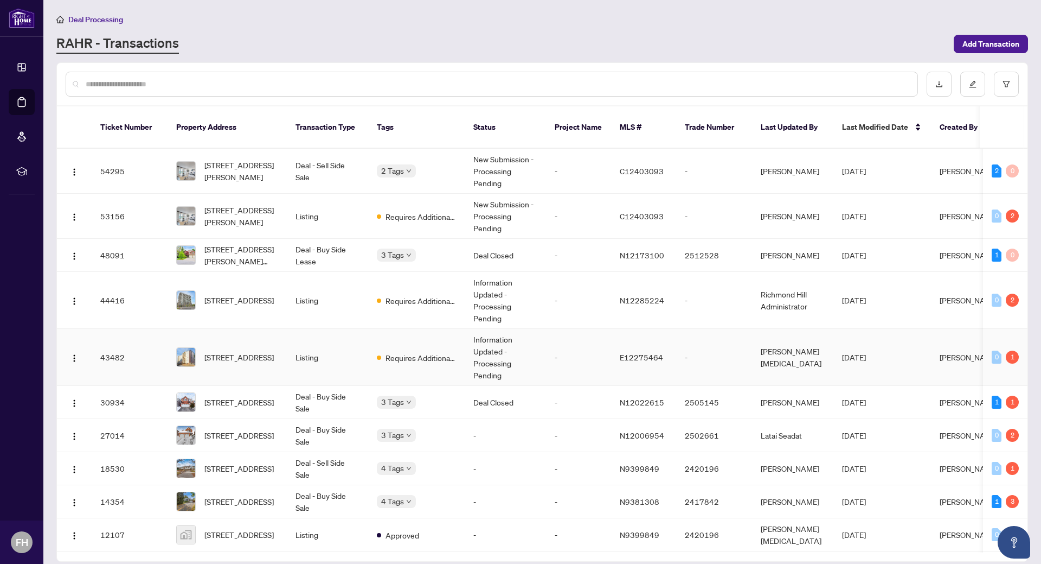 The height and width of the screenshot is (564, 1041). I want to click on span: download, so click(940, 84).